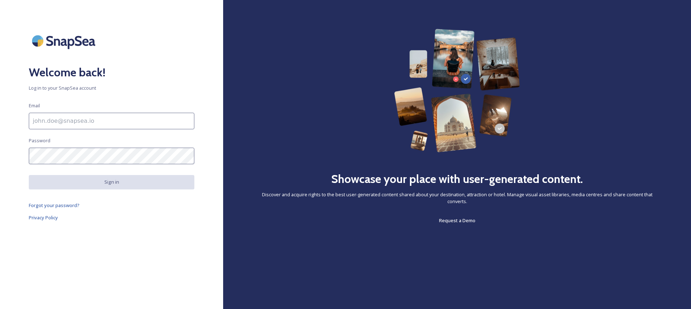 The image size is (691, 309). Describe the element at coordinates (112, 182) in the screenshot. I see `button: Sign in` at that location.